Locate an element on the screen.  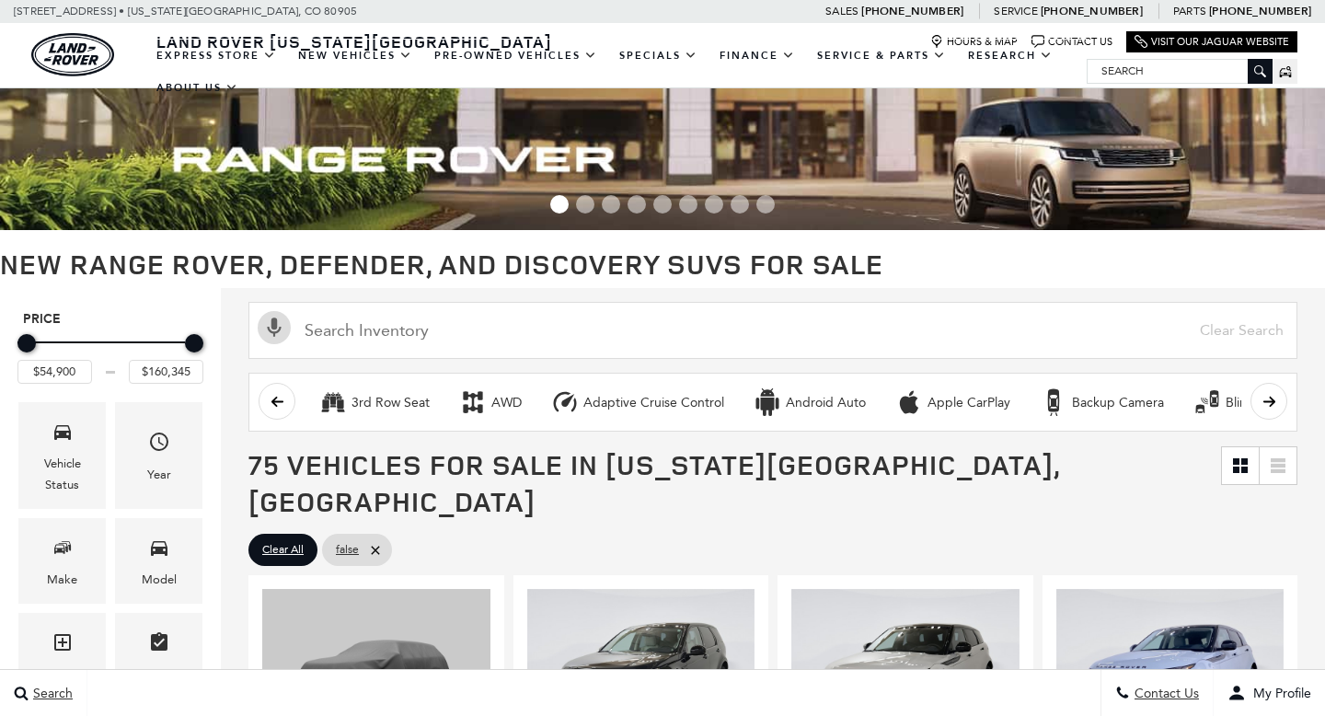
a: New Vehicles is located at coordinates (355, 55).